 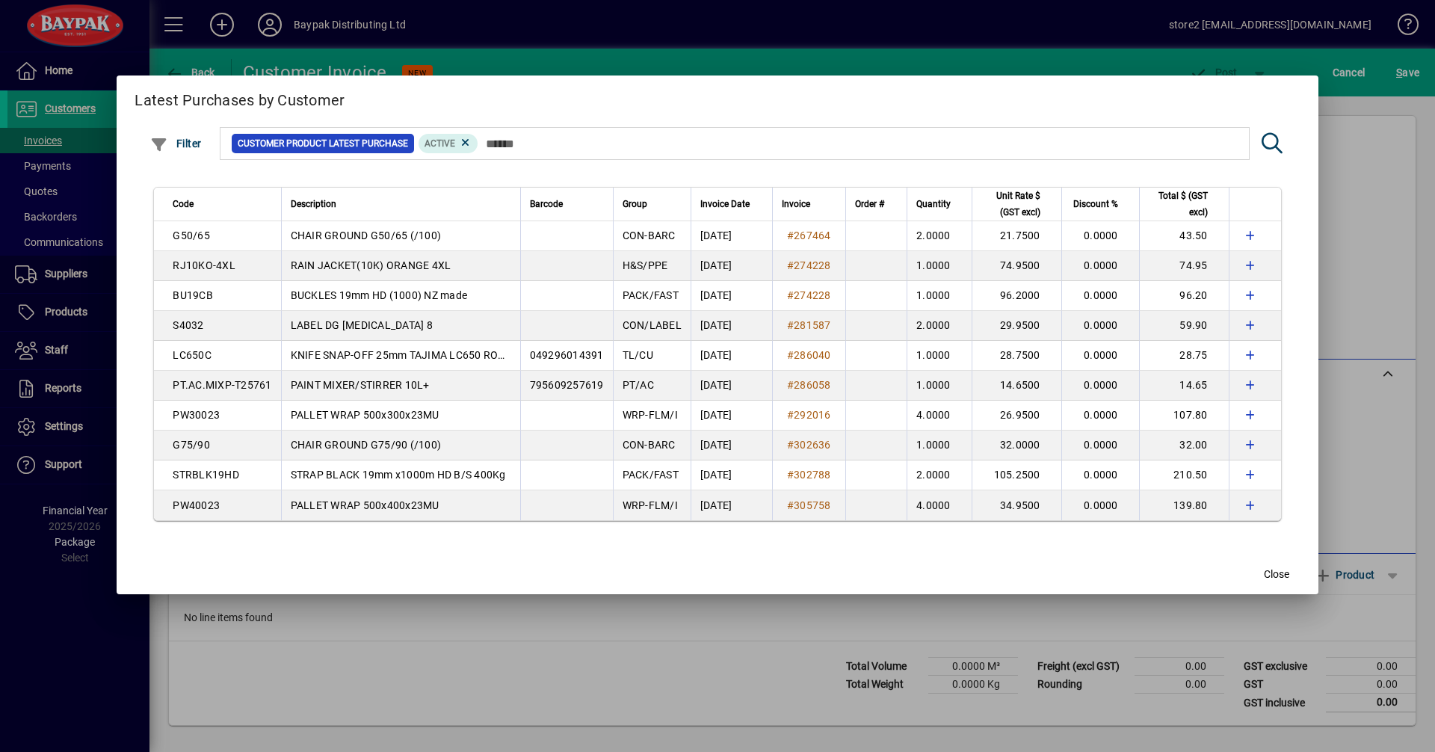 I want to click on a: #302788, so click(x=809, y=475).